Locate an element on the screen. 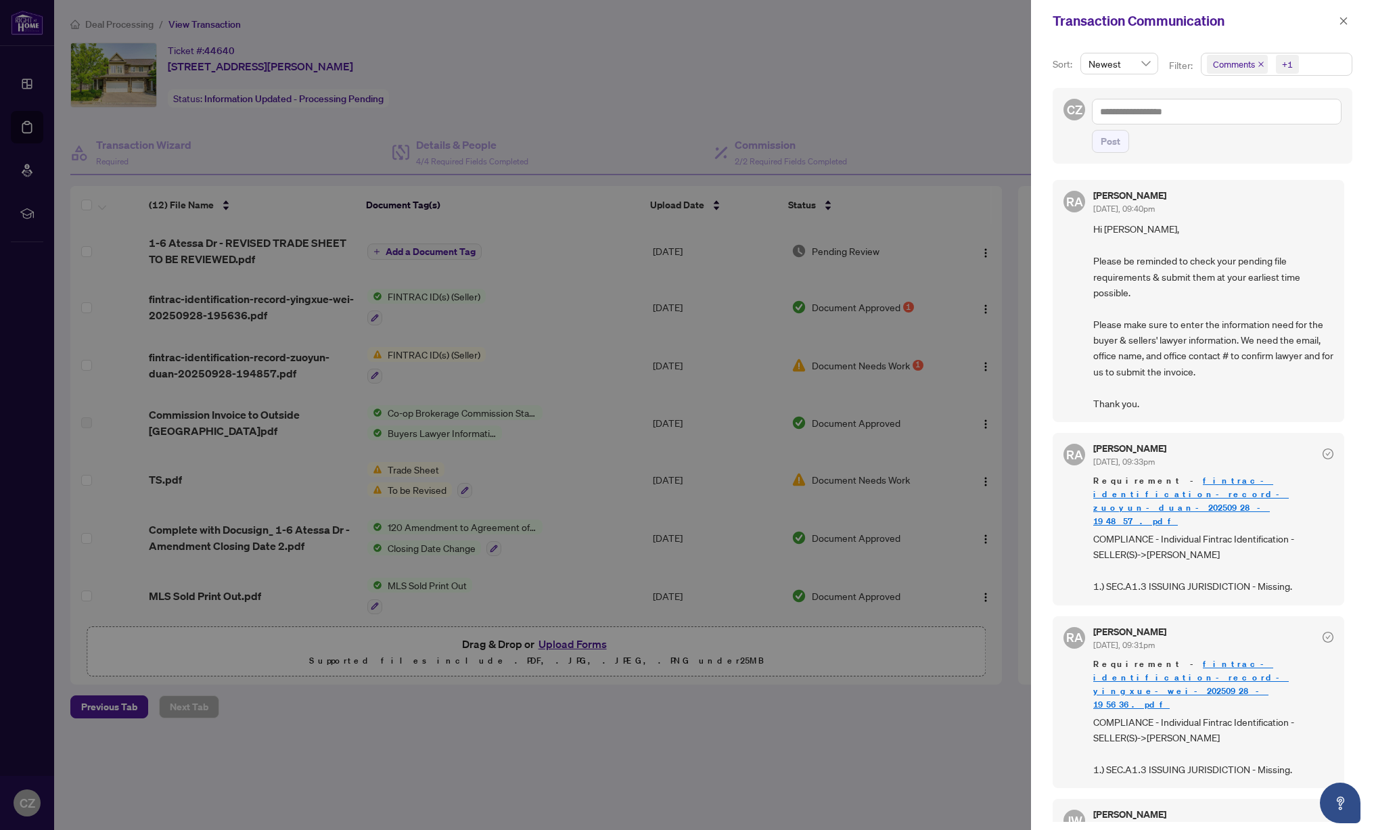 This screenshot has height=830, width=1374. span: Newest is located at coordinates (1119, 64).